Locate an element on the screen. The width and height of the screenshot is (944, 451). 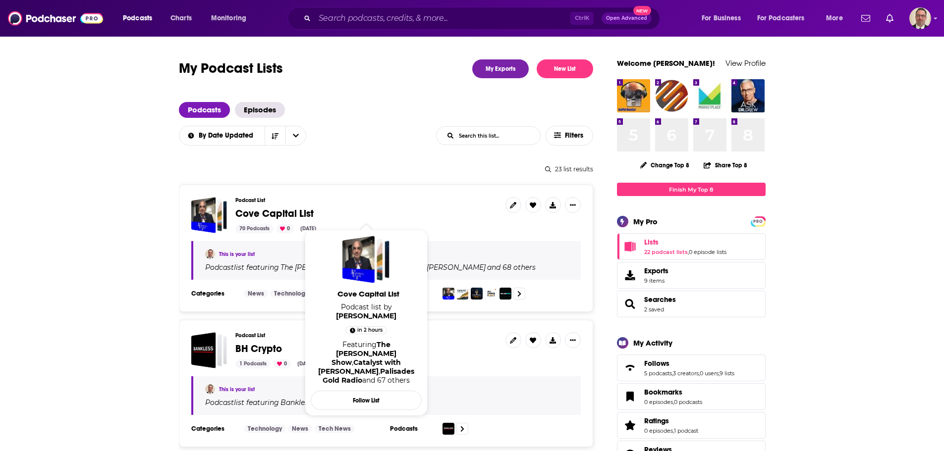
span: Podcast list by is located at coordinates (366, 312).